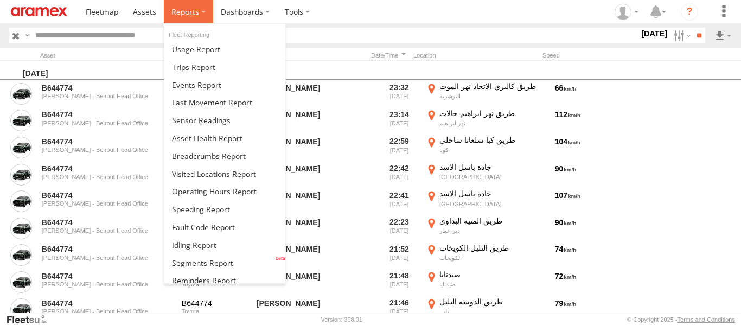  Describe the element at coordinates (476, 55) in the screenshot. I see `div: Location` at that location.